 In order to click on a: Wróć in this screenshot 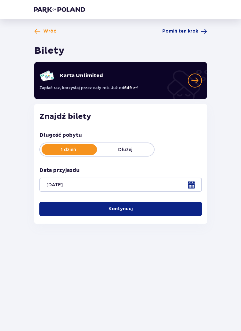, I will do `click(45, 31)`.